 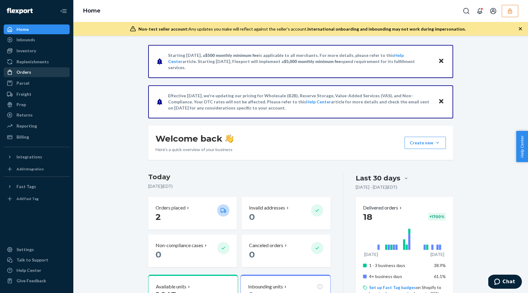 I want to click on ol: breadcrumbs, so click(x=92, y=11).